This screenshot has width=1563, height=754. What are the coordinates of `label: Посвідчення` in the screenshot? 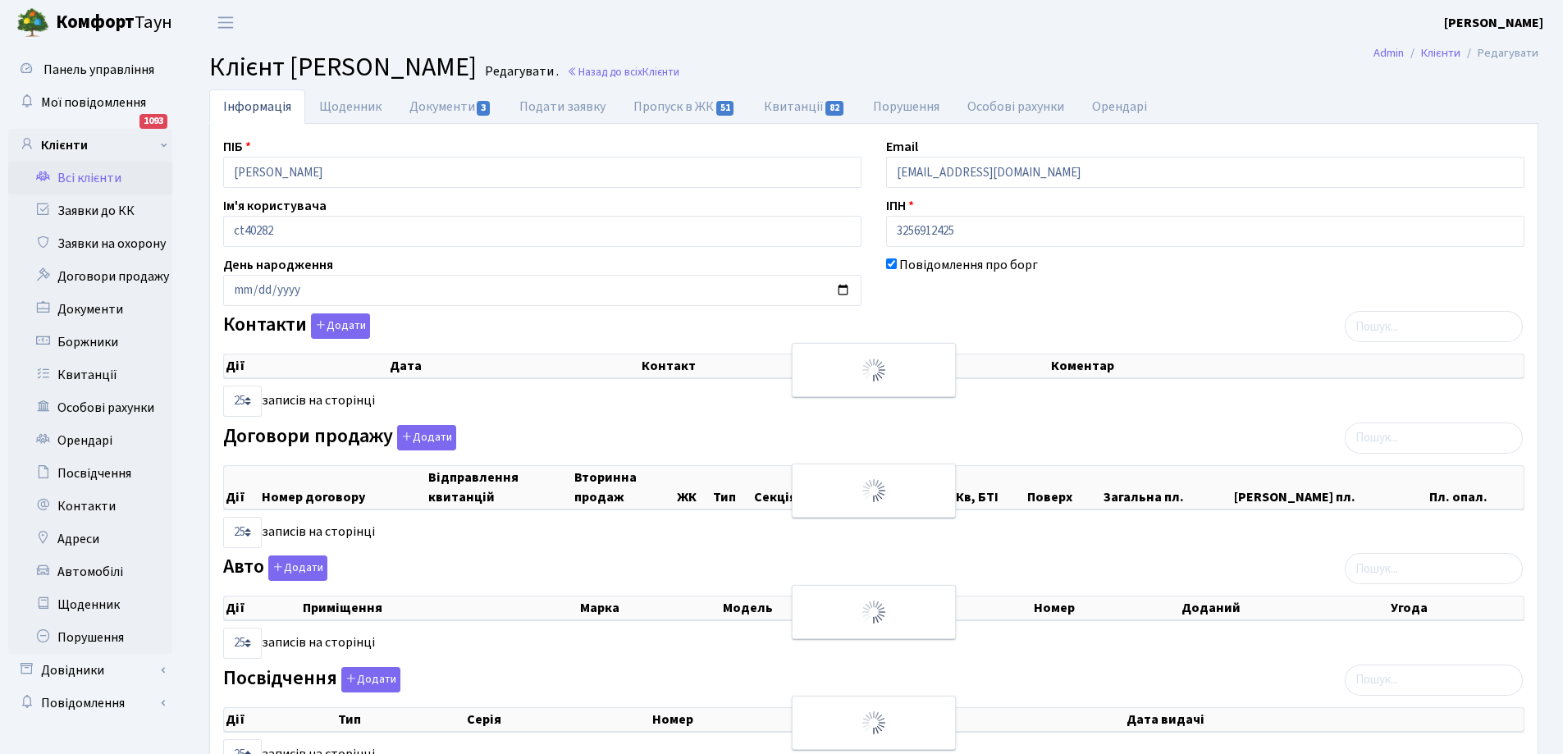 It's located at (312, 679).